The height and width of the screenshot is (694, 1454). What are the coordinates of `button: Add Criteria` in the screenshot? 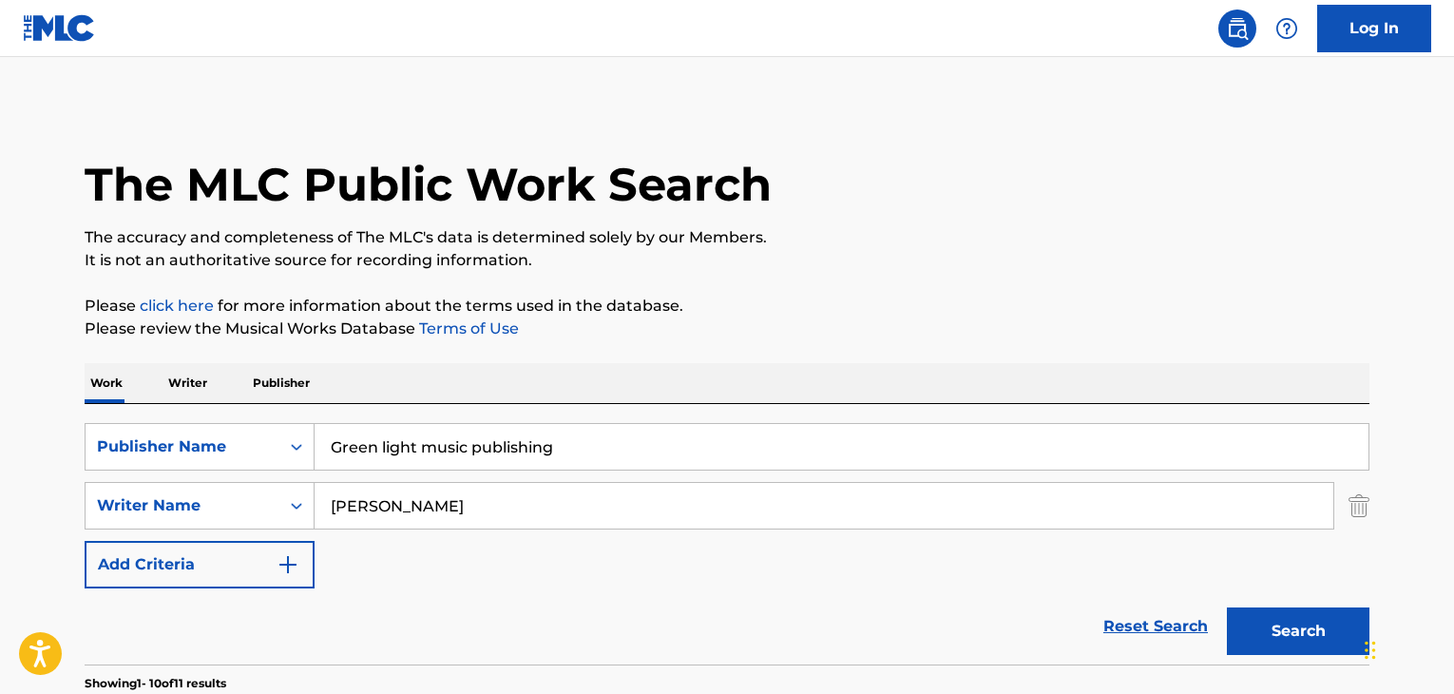 It's located at (200, 565).